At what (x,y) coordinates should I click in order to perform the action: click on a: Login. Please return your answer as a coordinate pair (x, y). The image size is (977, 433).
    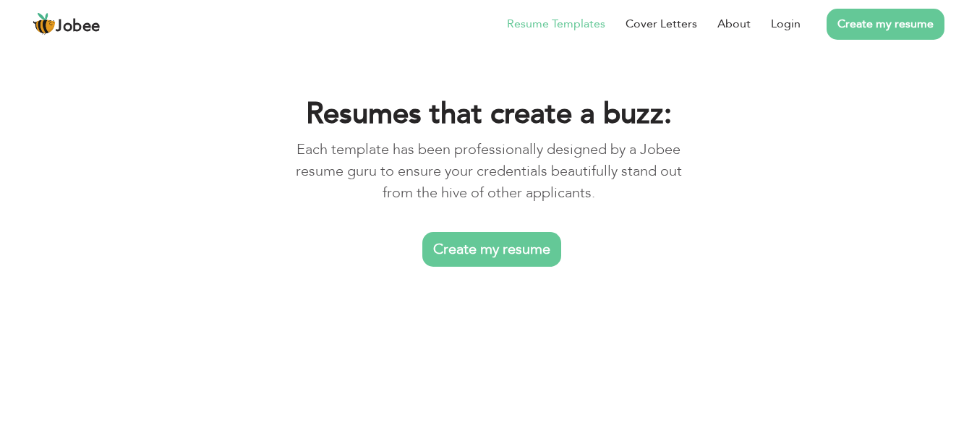
    Looking at the image, I should click on (786, 24).